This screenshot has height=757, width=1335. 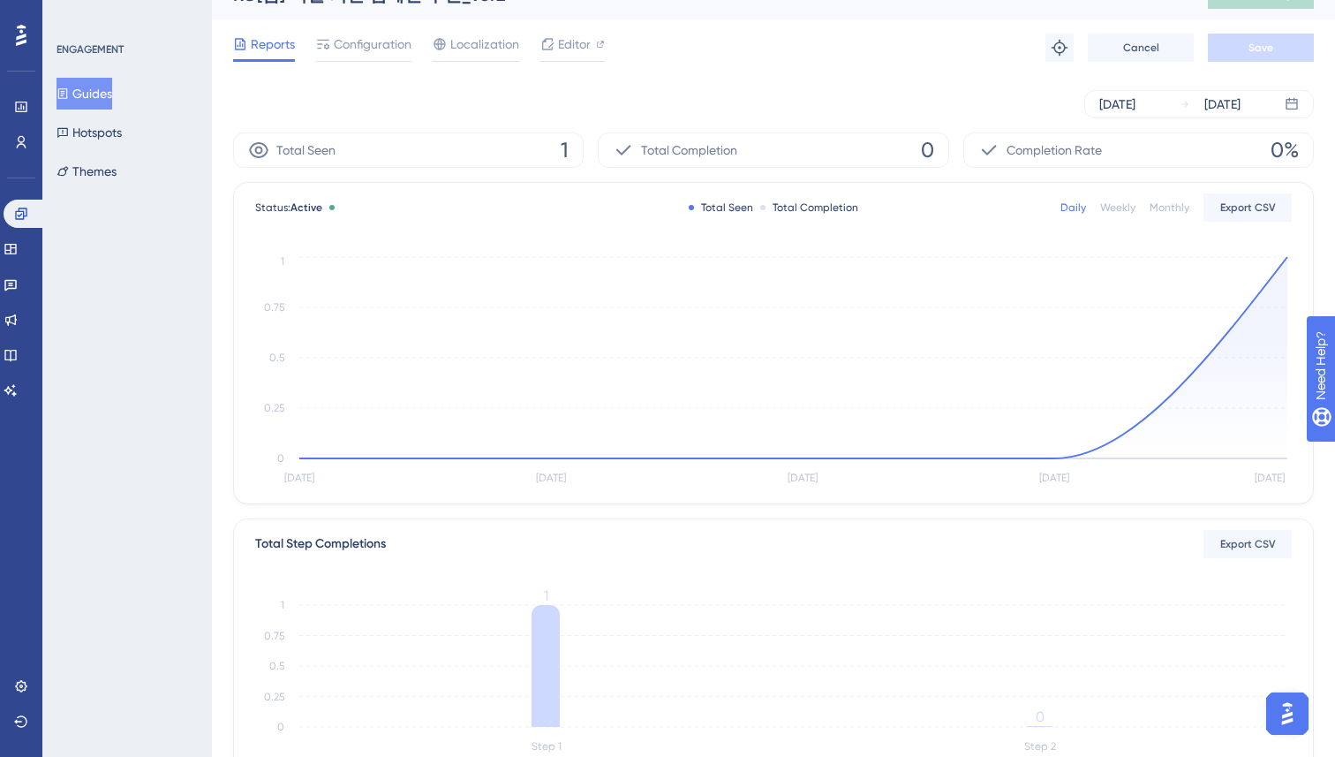 What do you see at coordinates (1141, 48) in the screenshot?
I see `span: Cancel` at bounding box center [1141, 48].